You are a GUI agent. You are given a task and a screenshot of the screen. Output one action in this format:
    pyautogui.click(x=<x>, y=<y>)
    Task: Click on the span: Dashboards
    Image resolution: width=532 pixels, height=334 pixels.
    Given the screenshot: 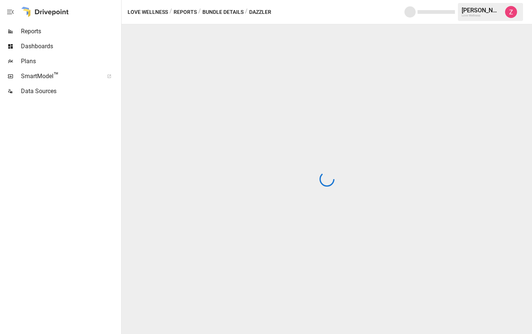 What is the action you would take?
    pyautogui.click(x=70, y=46)
    